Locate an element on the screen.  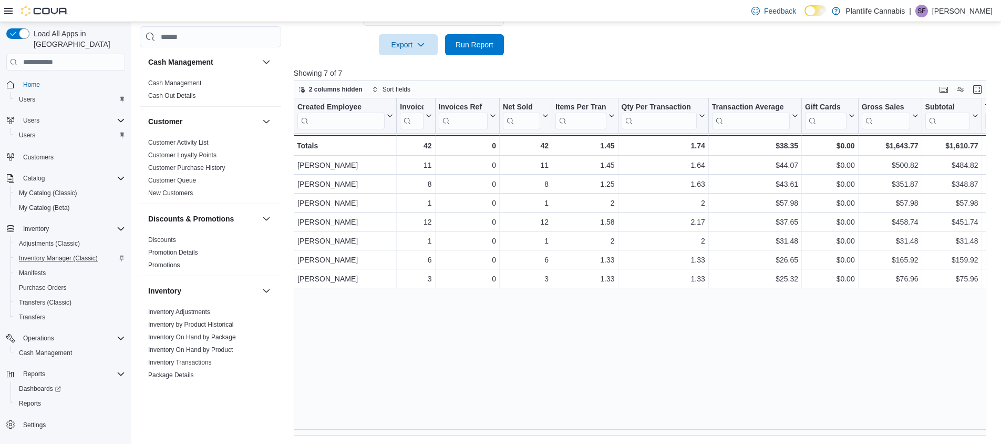
div: 11 is located at coordinates (526, 165).